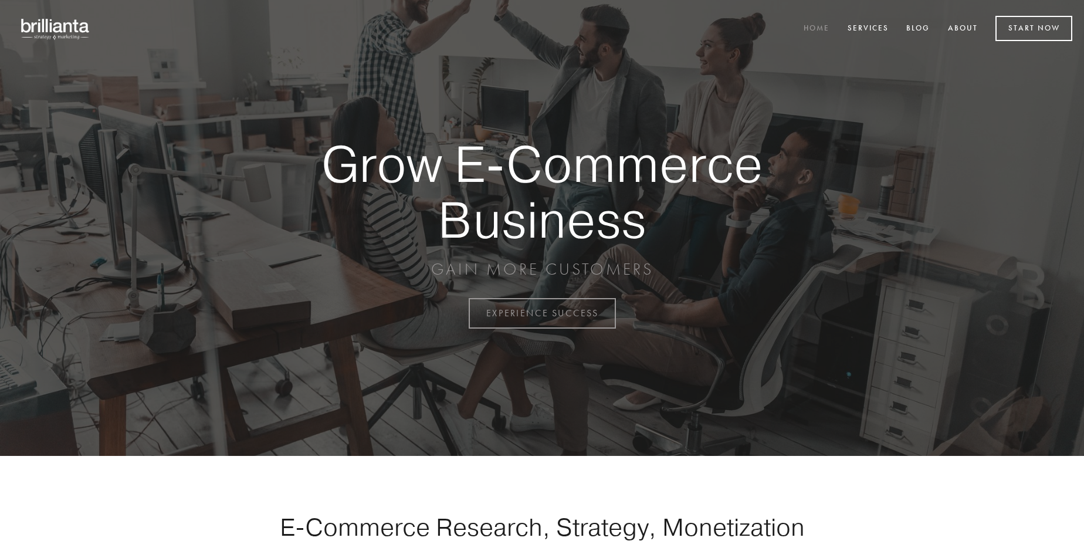 Image resolution: width=1084 pixels, height=551 pixels. I want to click on a: Services, so click(868, 29).